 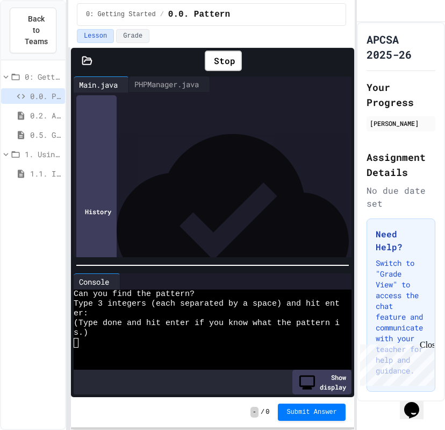 I want to click on span: 0, so click(x=267, y=412).